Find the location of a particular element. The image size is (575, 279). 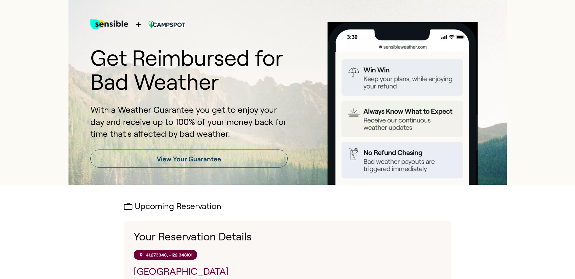

p: 41.273348, -122.348101 is located at coordinates (169, 255).